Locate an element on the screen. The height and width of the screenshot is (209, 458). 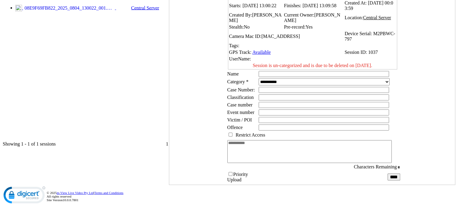
span: Yes is located at coordinates (309, 27).